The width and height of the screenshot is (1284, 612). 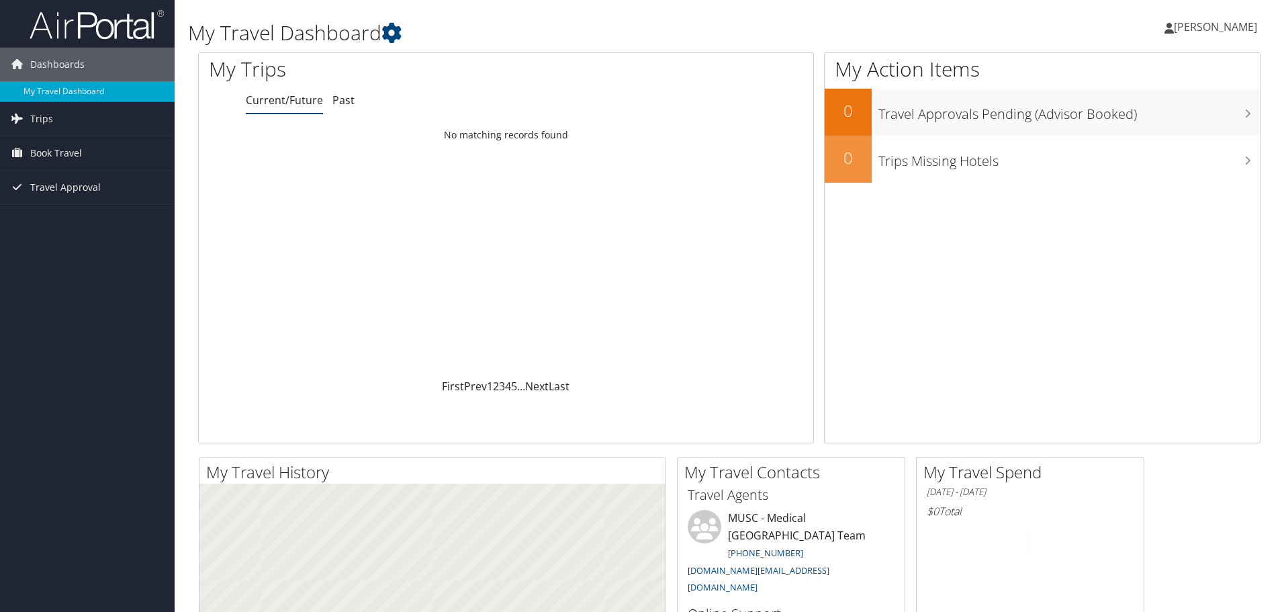 I want to click on span: Travel Approval, so click(x=65, y=187).